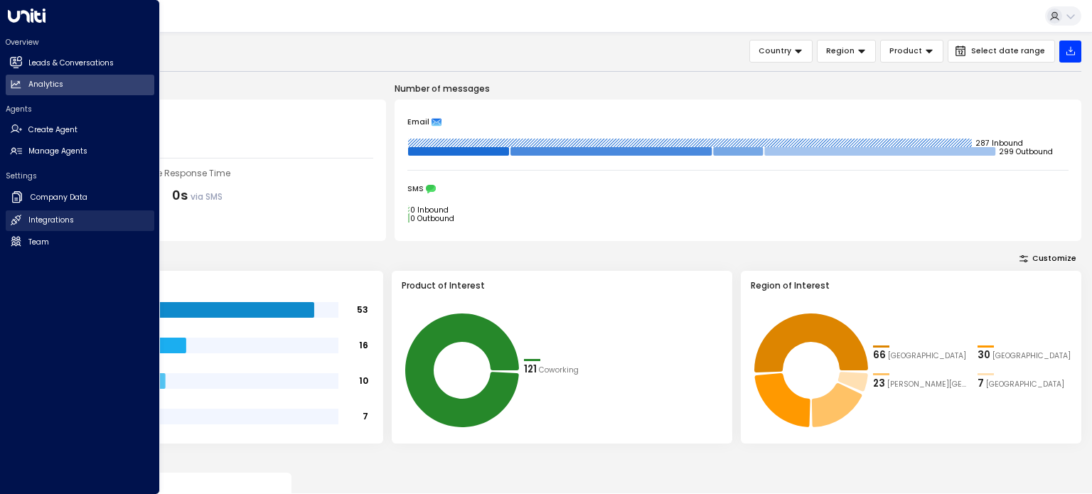 The image size is (1092, 494). I want to click on span: Milton Keynes, so click(927, 385).